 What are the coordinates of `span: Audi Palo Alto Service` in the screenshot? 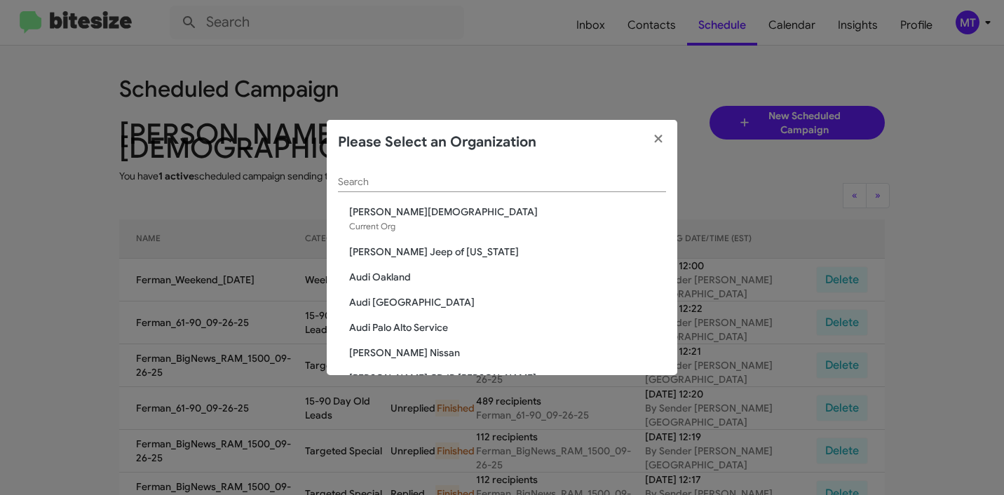 It's located at (507, 327).